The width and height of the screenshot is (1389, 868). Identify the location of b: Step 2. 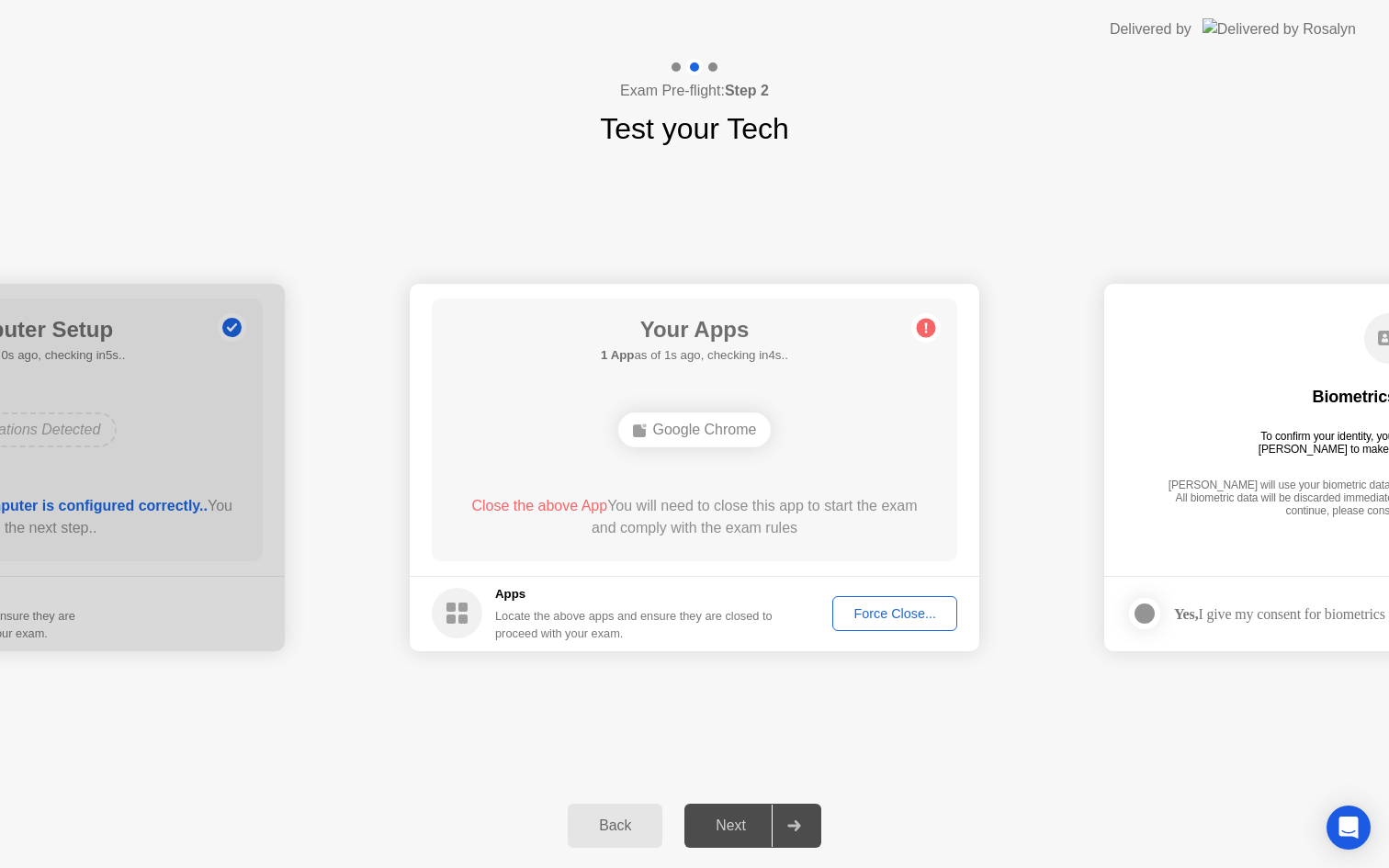
(747, 90).